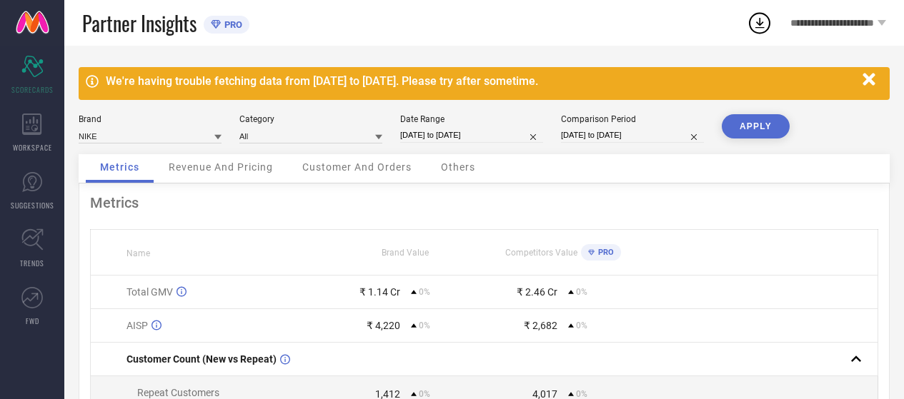  I want to click on span: WORKSPACE, so click(32, 147).